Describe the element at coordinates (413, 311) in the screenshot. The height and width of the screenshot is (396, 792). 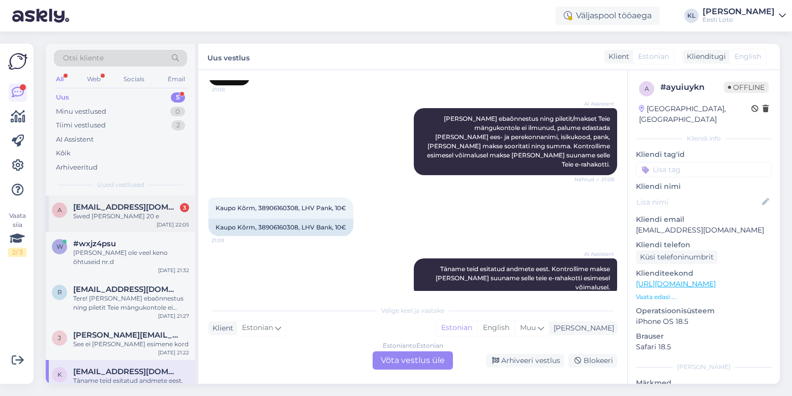
I see `div: Valige keel ja vastake` at that location.